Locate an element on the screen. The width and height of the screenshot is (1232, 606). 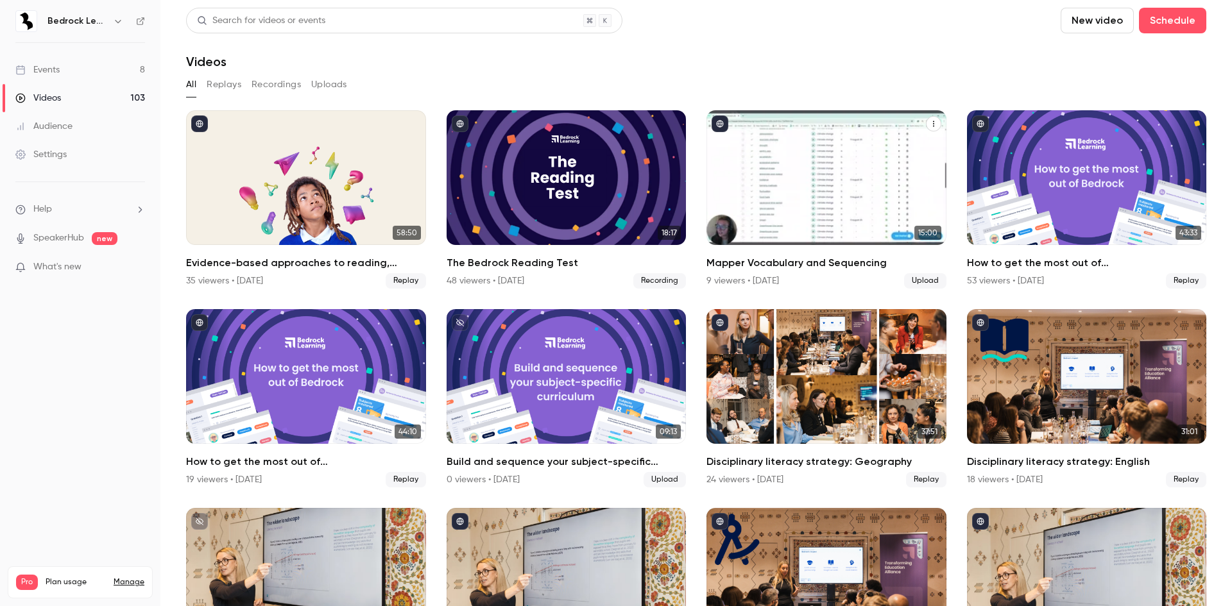
span: Recording is located at coordinates (660, 281).